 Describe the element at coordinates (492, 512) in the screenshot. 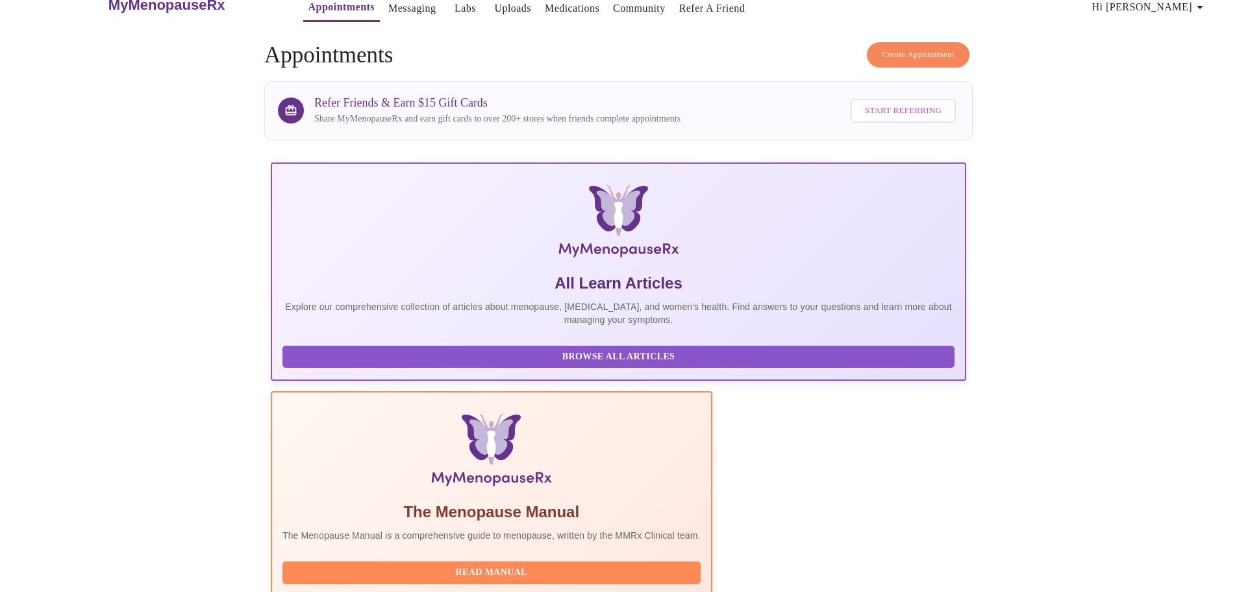

I see `h5: The Menopause Manual` at that location.